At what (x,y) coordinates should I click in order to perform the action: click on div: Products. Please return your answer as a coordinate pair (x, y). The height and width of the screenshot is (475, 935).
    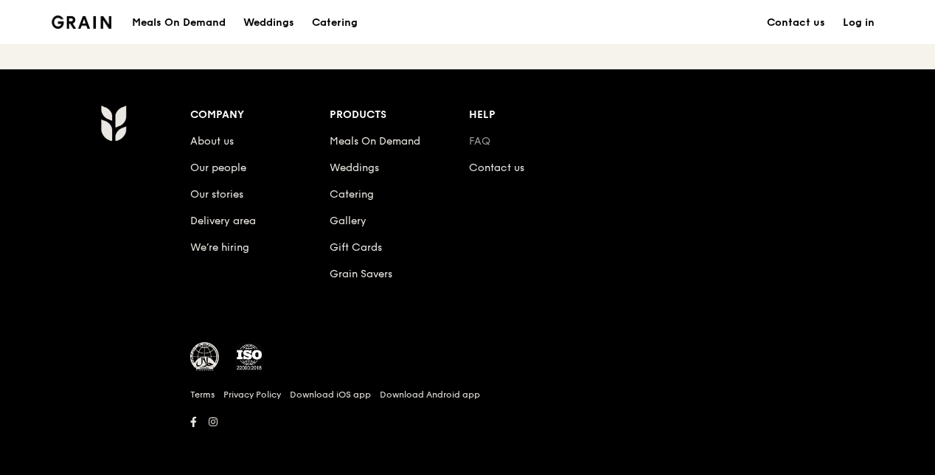
    Looking at the image, I should click on (399, 115).